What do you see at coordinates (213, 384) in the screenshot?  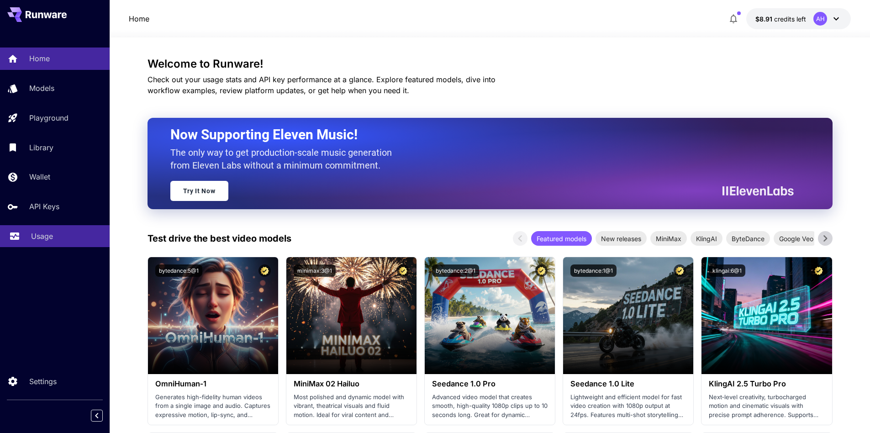 I see `h3: OmniHuman‑1` at bounding box center [213, 384].